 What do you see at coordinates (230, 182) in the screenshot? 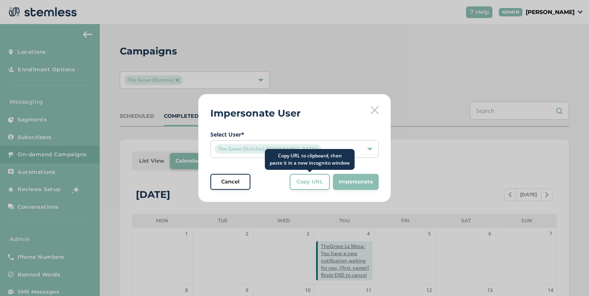
I see `span: Cancel` at bounding box center [230, 182].